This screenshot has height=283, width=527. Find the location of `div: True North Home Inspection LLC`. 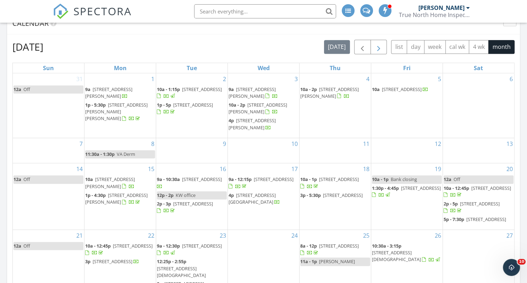

div: True North Home Inspection LLC is located at coordinates (434, 15).